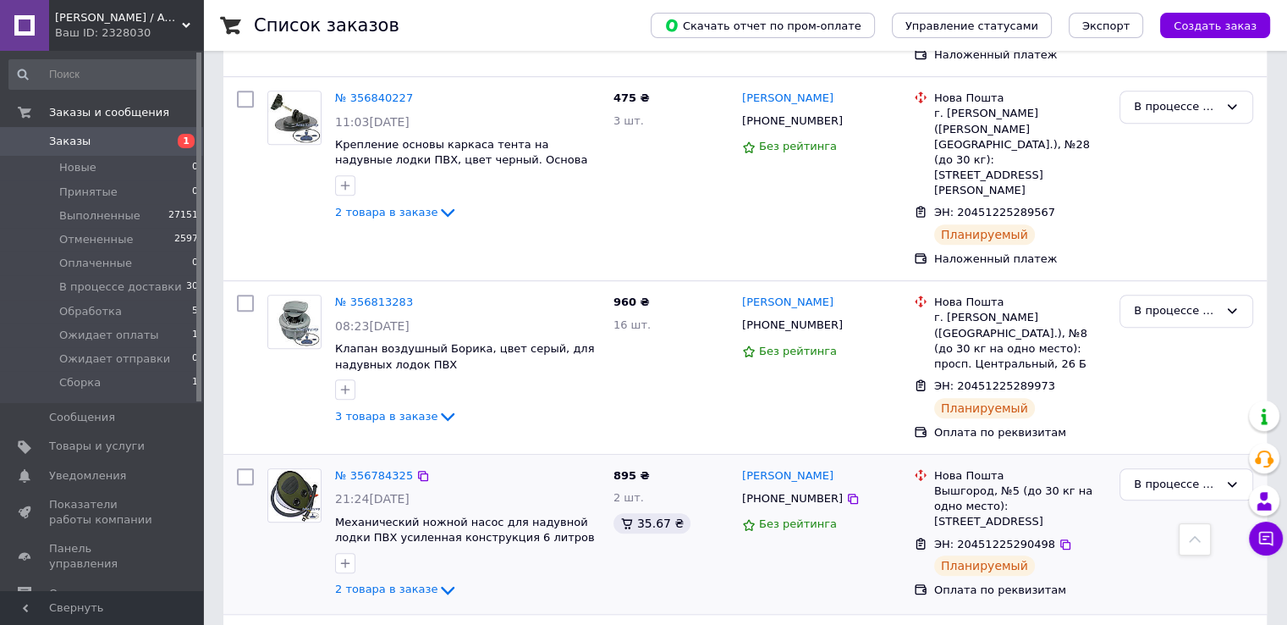 This screenshot has height=625, width=1287. Describe the element at coordinates (972, 25) in the screenshot. I see `span: Управление статусами` at that location.